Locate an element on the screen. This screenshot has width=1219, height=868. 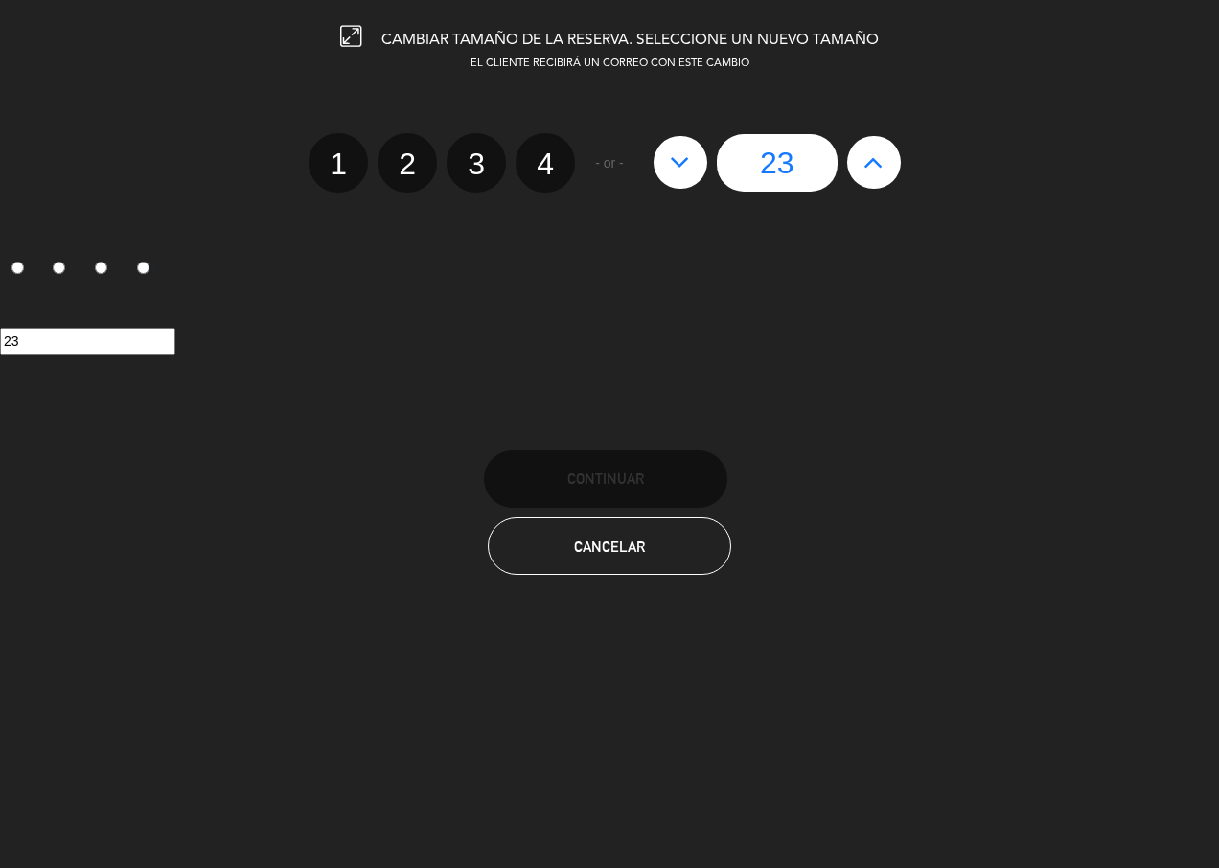
button: Continuar is located at coordinates (605, 479).